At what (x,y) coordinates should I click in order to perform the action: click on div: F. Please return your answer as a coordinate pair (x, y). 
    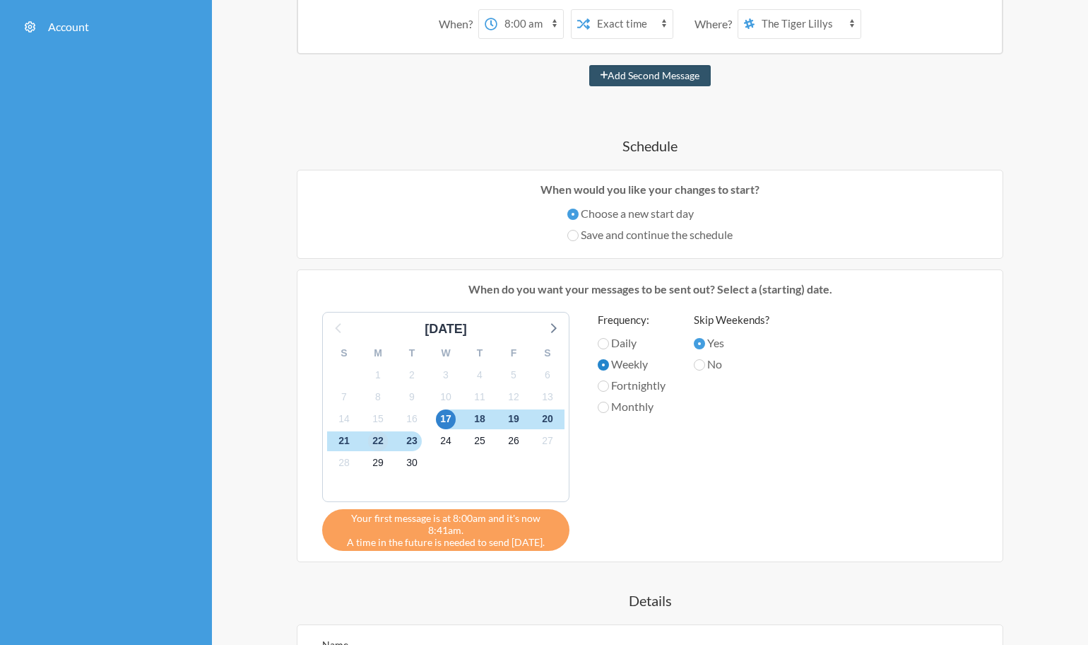
    Looking at the image, I should click on (514, 353).